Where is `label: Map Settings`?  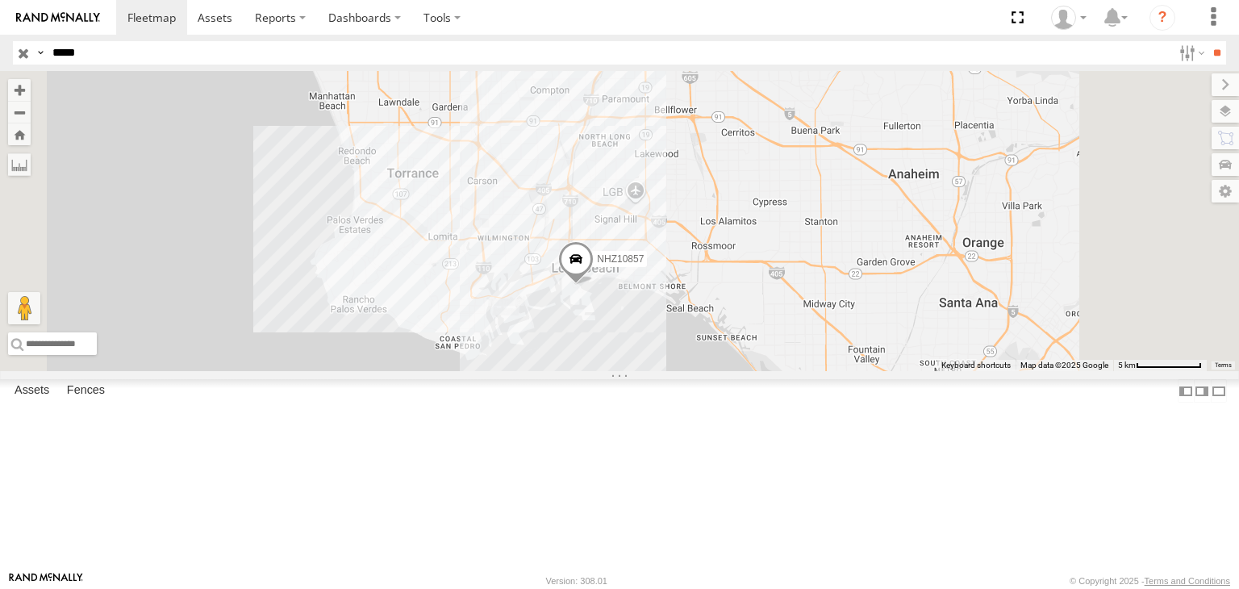 label: Map Settings is located at coordinates (1226, 191).